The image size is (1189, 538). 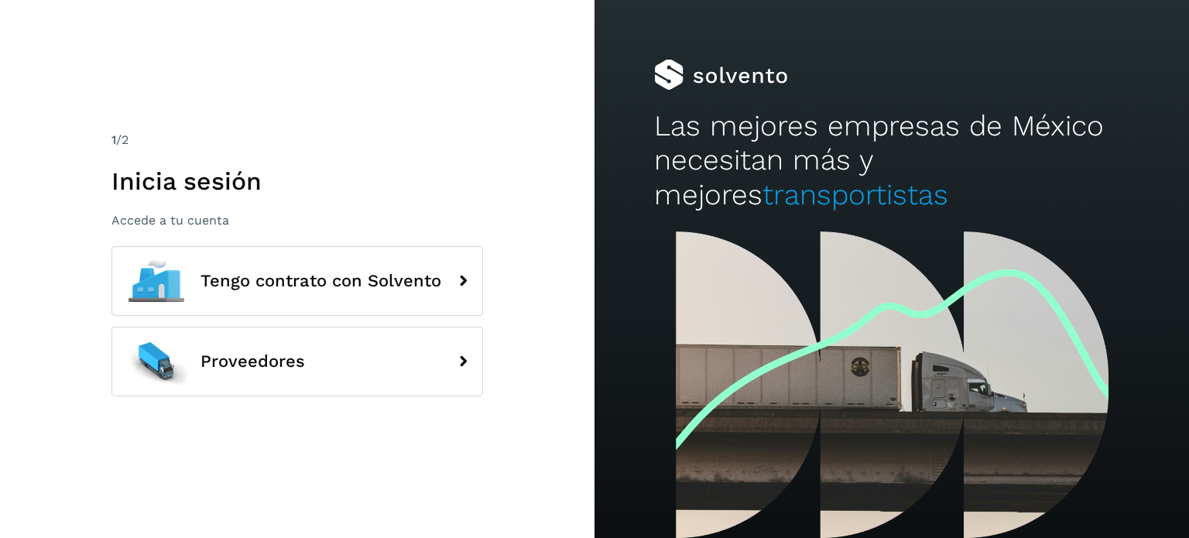 What do you see at coordinates (856, 194) in the screenshot?
I see `span: transportistas` at bounding box center [856, 194].